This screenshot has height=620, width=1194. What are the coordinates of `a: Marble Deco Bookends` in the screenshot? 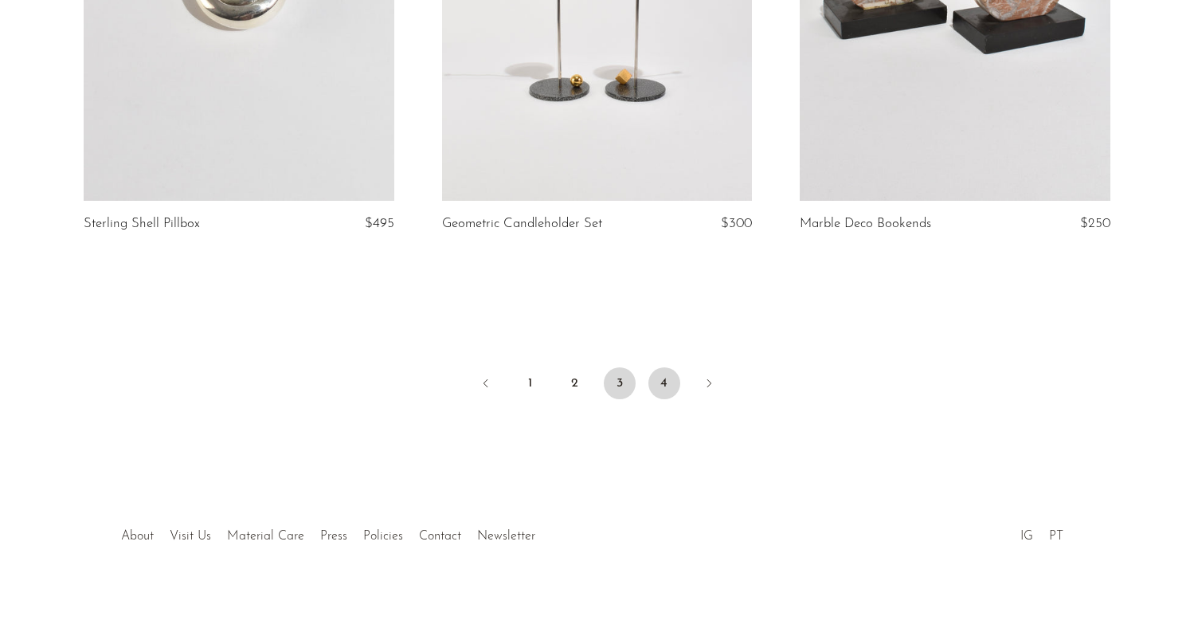 It's located at (865, 224).